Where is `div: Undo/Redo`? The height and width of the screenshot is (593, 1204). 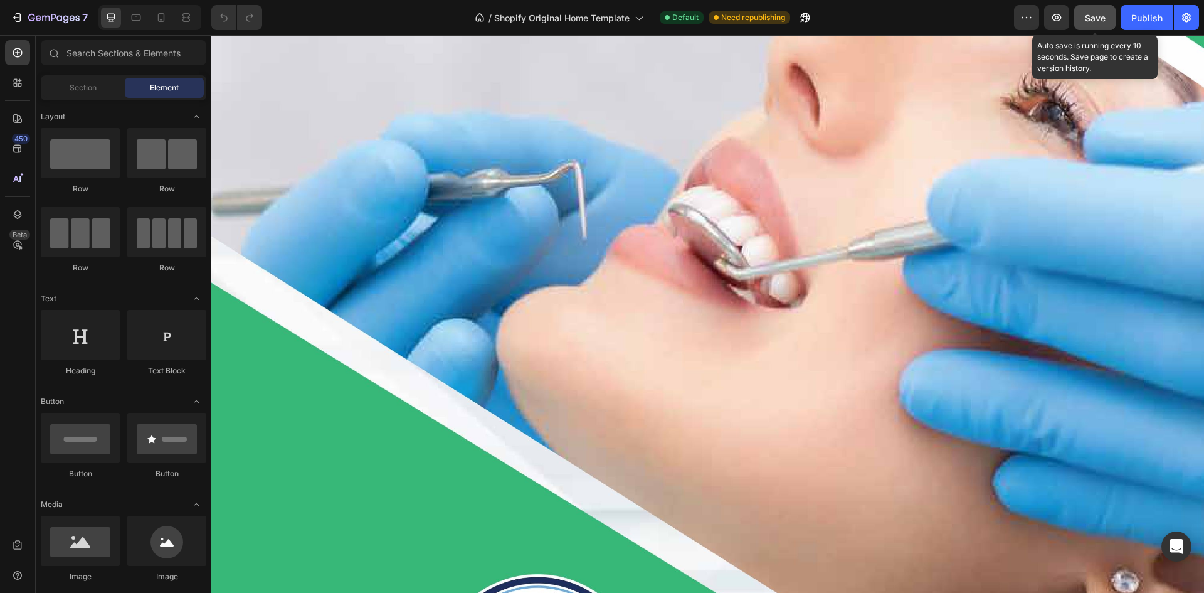 div: Undo/Redo is located at coordinates (236, 18).